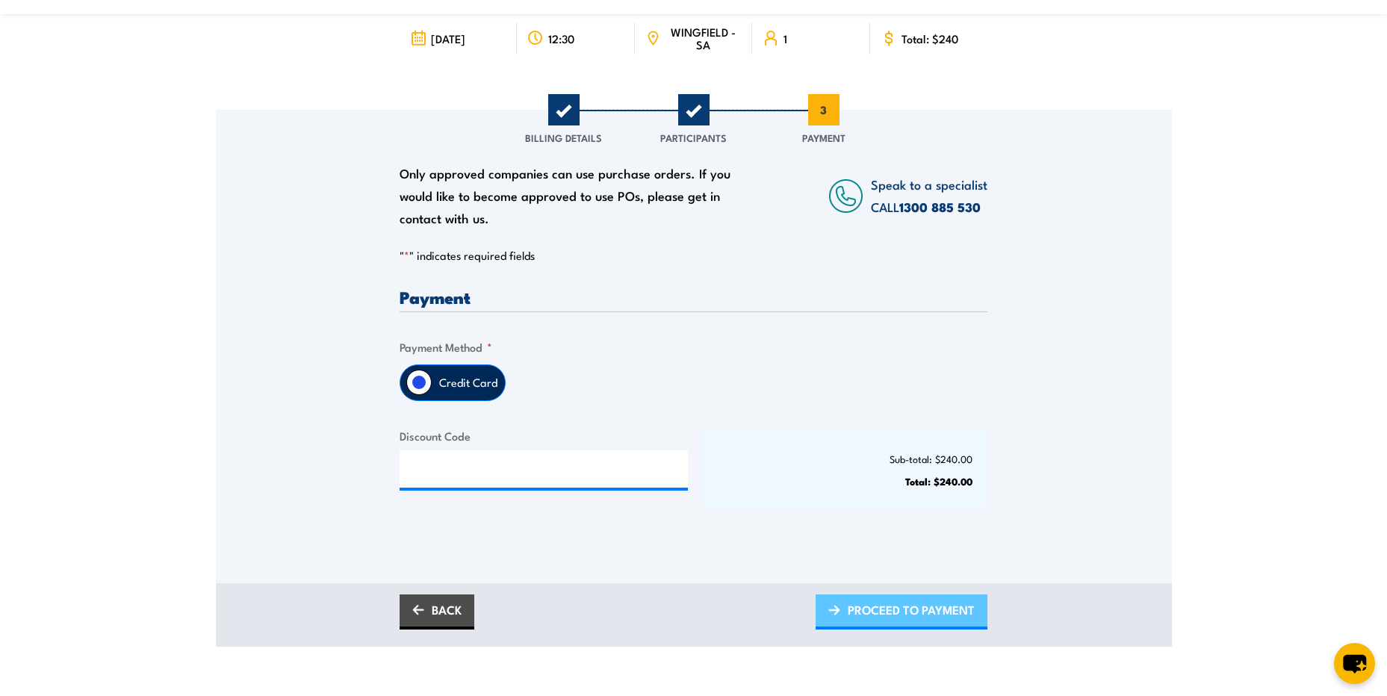 The image size is (1387, 696). Describe the element at coordinates (694, 110) in the screenshot. I see `span: 2` at that location.